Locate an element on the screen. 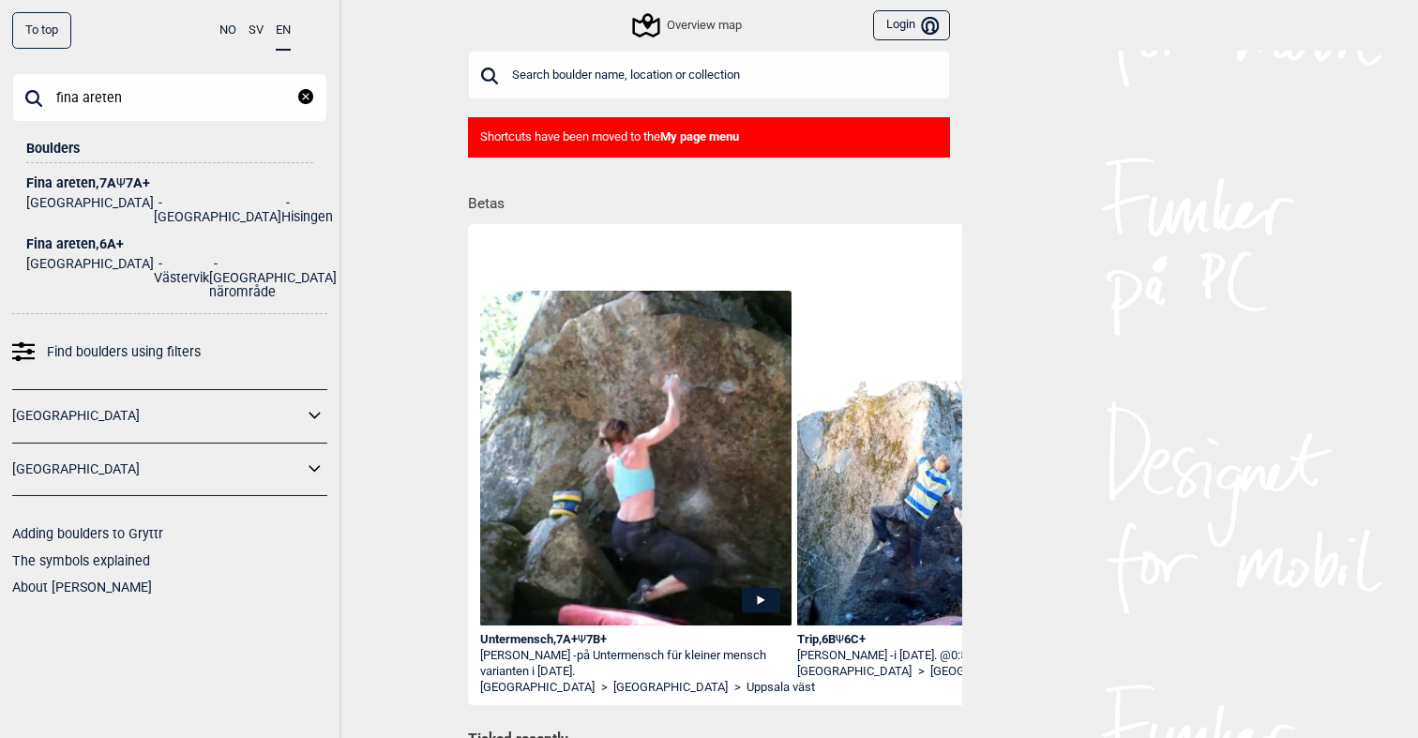  span: Find boulders using filters is located at coordinates (124, 352).